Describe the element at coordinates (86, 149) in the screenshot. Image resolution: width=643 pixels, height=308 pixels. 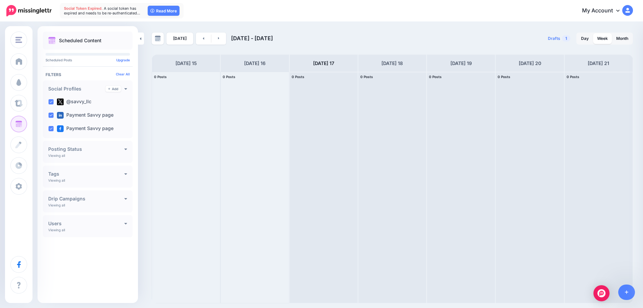
I see `h4: Posting Status` at that location.